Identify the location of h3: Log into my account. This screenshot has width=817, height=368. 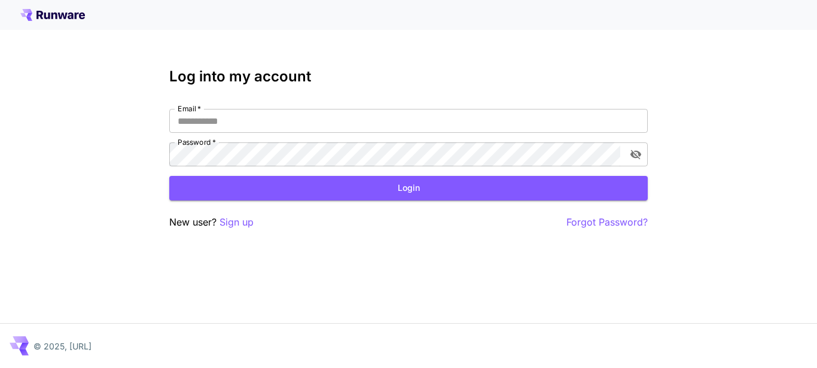
(408, 77).